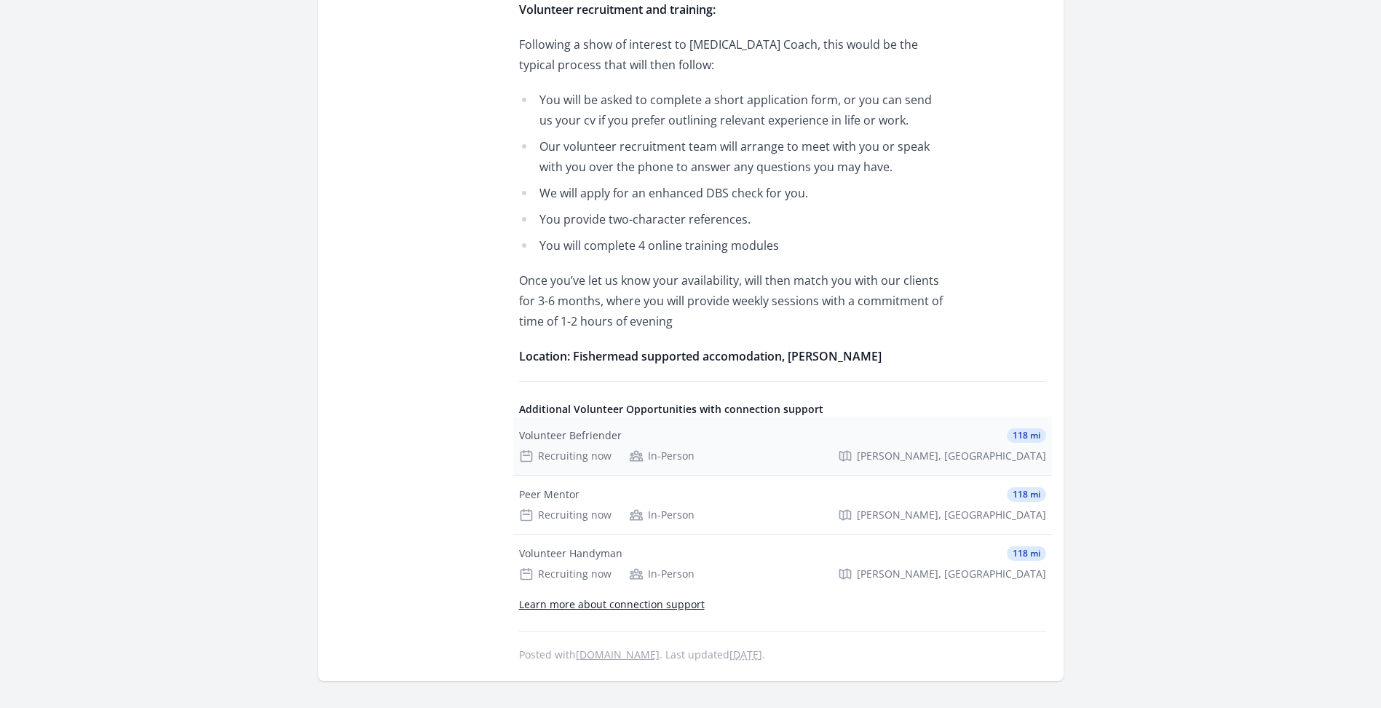  Describe the element at coordinates (732, 193) in the screenshot. I see `li: We will apply for an enhanced DBS check for you.` at that location.